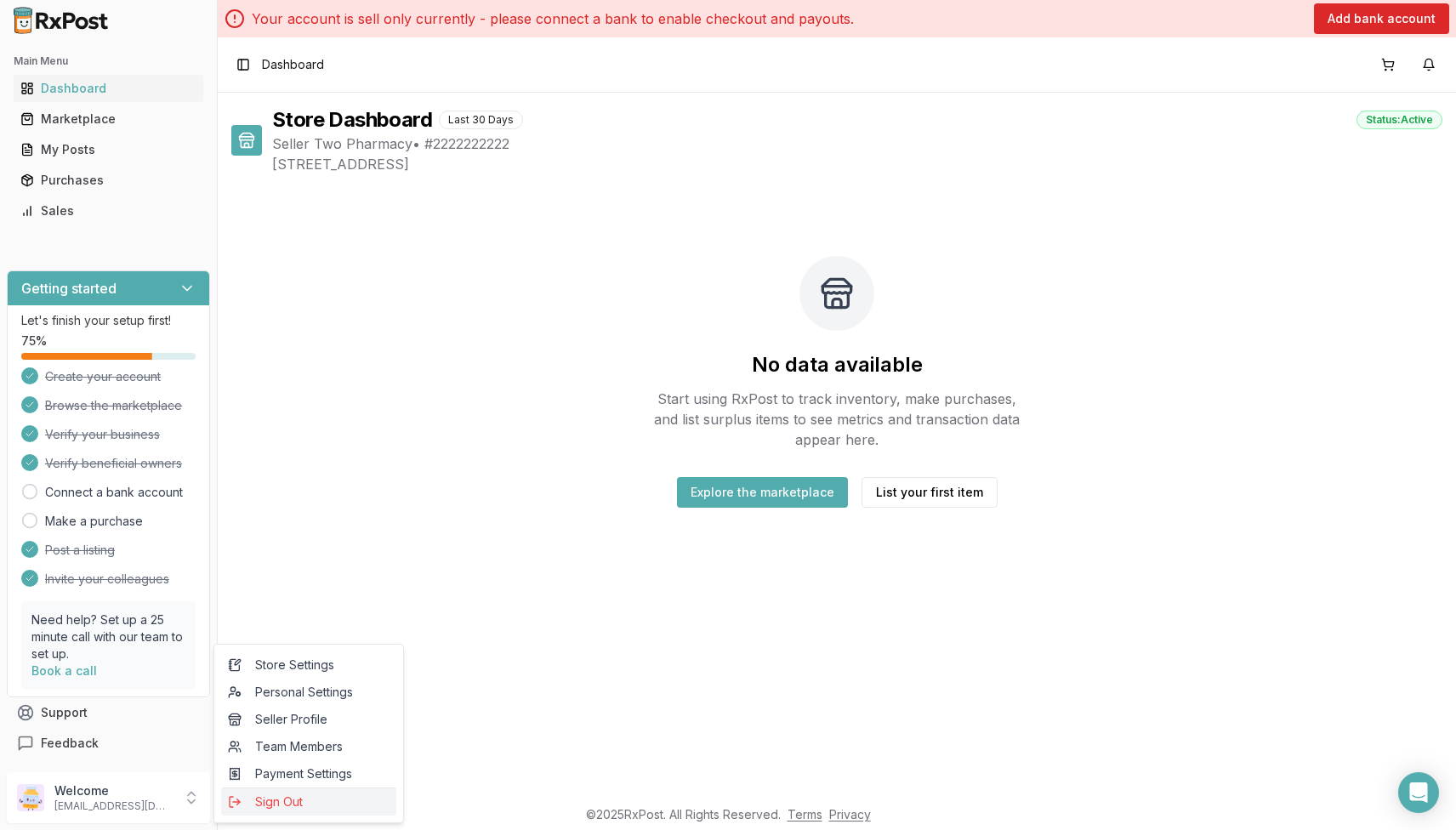  What do you see at coordinates (102, 435) in the screenshot?
I see `span: Verify your business` at bounding box center [102, 435].